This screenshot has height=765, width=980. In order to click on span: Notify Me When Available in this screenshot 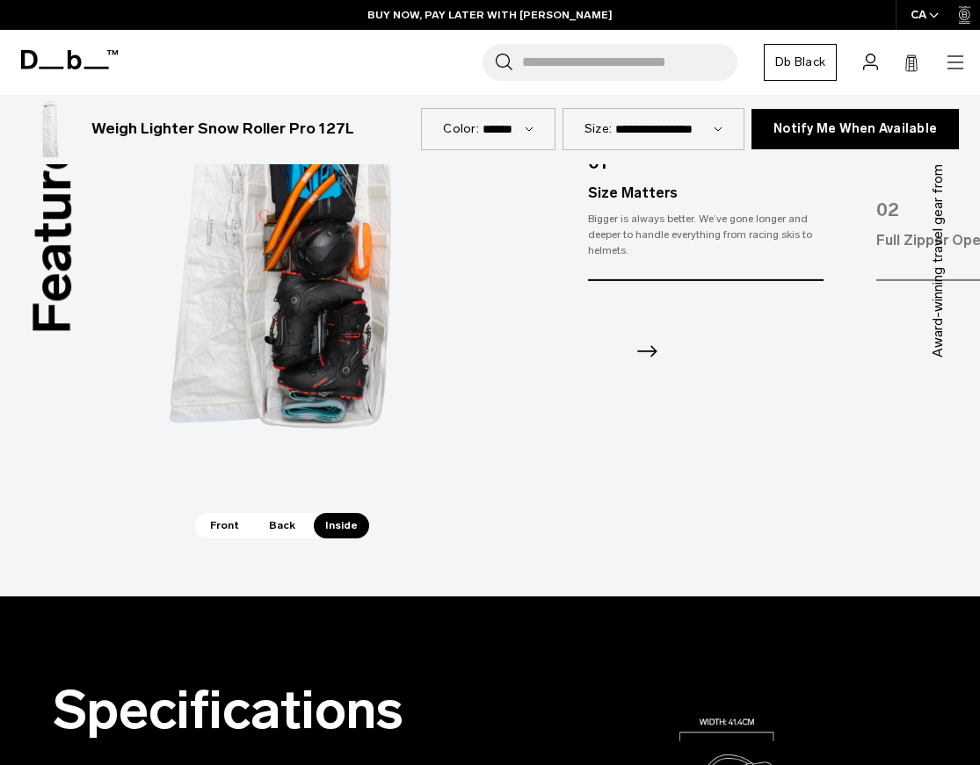, I will do `click(855, 128)`.